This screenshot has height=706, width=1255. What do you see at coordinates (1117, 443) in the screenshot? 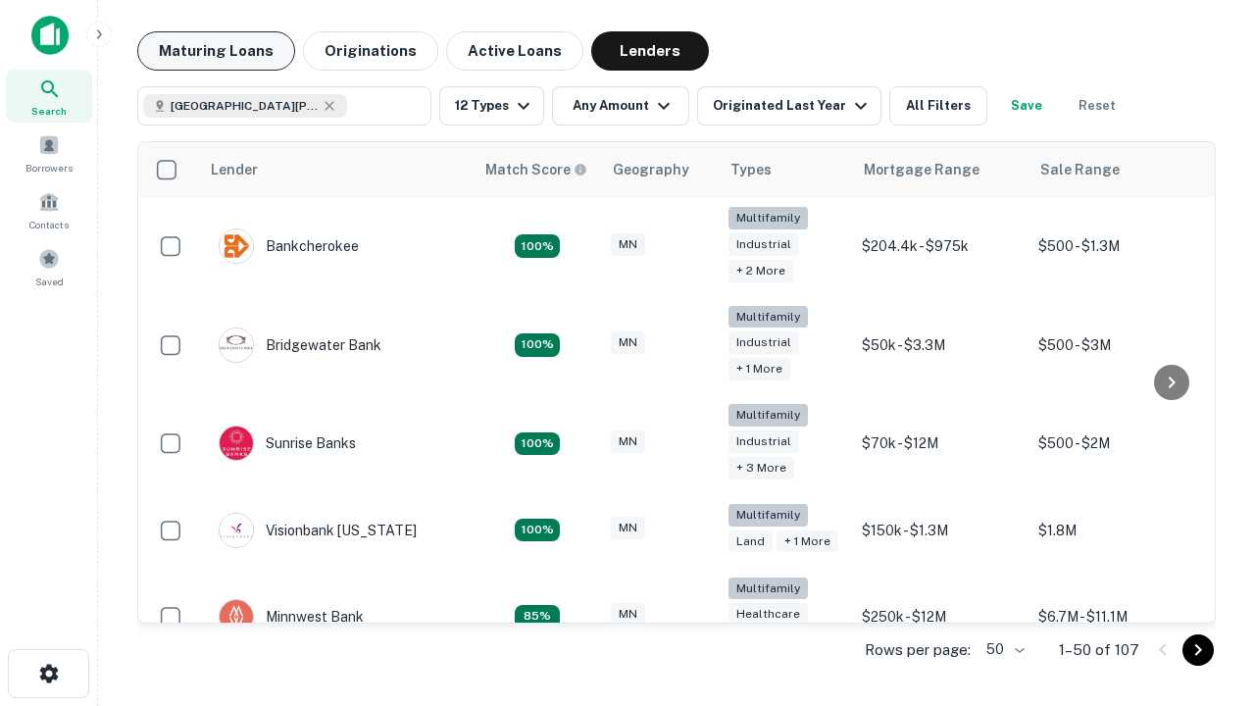
I see `td: $500 - $2M` at bounding box center [1117, 443].